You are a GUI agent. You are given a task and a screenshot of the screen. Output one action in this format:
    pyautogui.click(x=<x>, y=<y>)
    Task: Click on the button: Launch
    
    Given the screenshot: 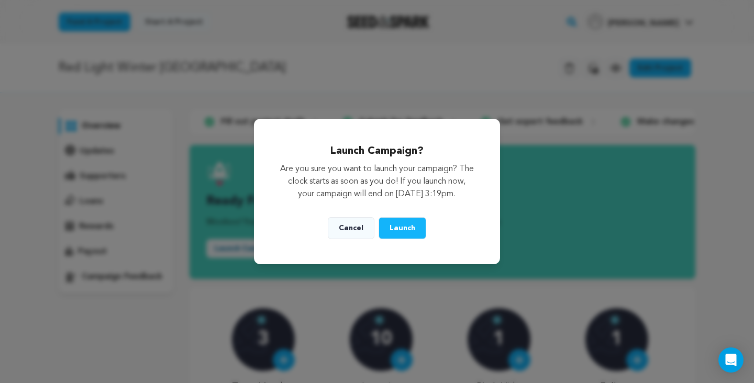 What is the action you would take?
    pyautogui.click(x=402, y=228)
    